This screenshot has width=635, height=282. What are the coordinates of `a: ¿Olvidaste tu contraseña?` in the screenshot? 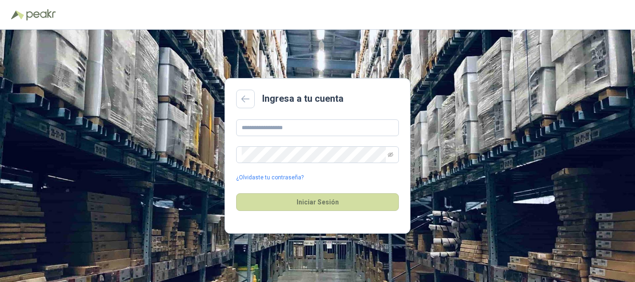 It's located at (269, 177).